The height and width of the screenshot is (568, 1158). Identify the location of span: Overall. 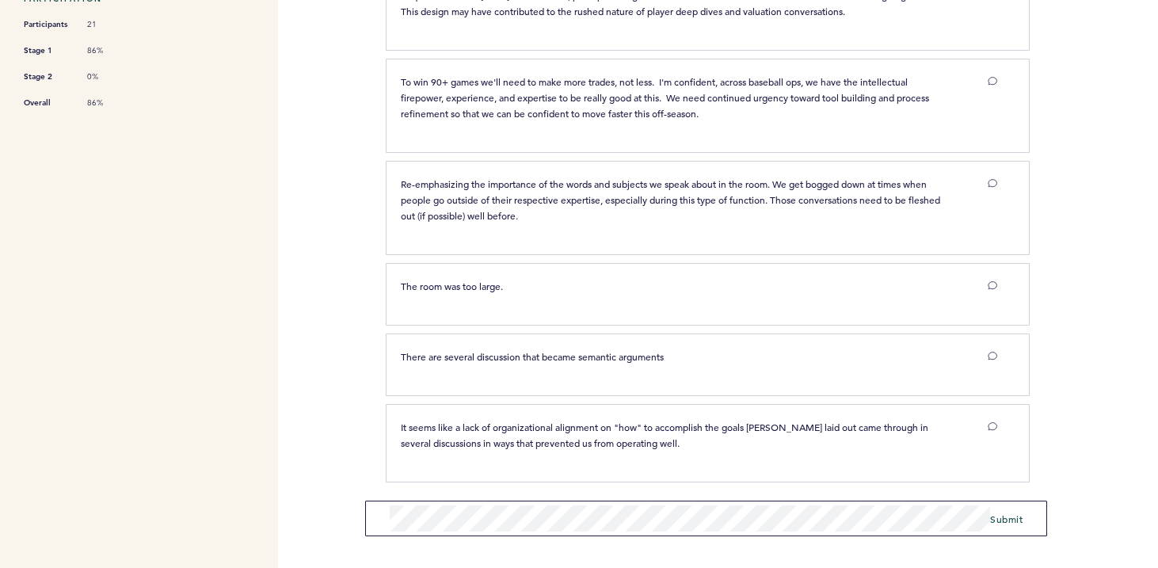
(48, 103).